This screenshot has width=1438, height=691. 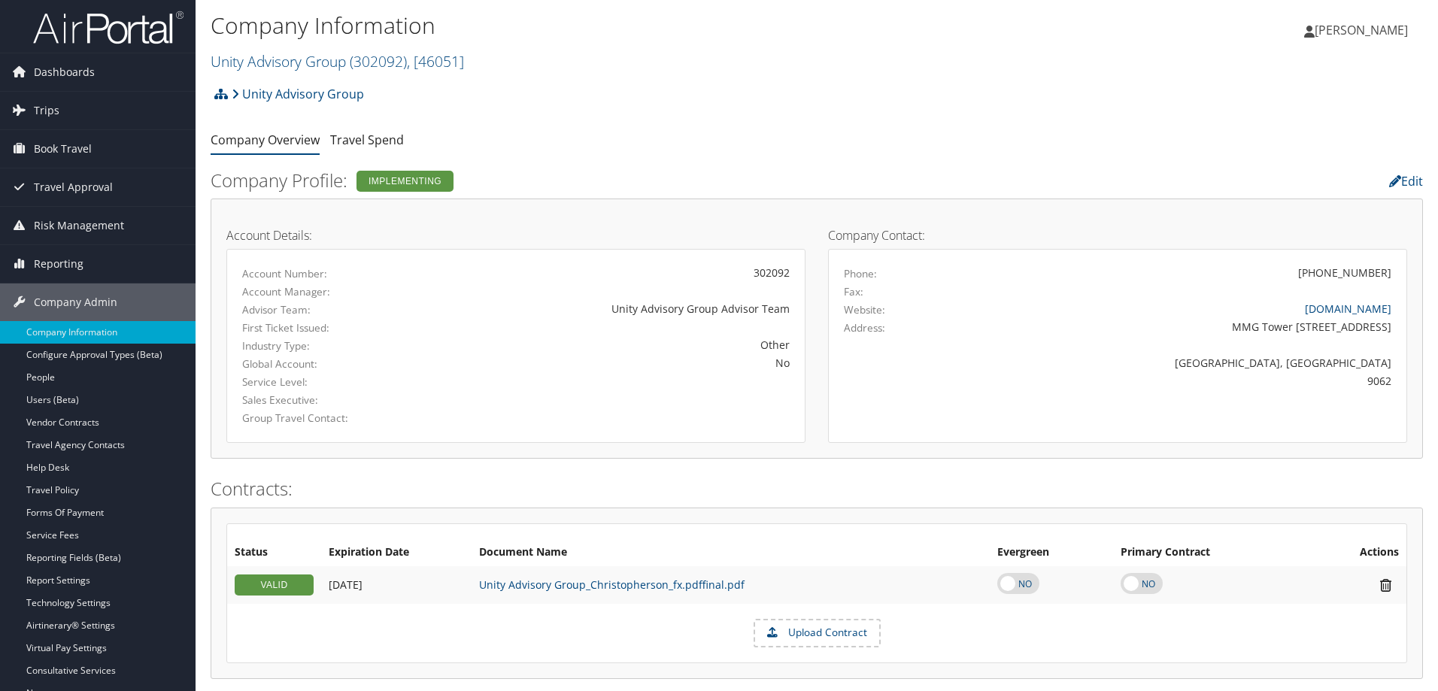 I want to click on th: Status, so click(x=274, y=553).